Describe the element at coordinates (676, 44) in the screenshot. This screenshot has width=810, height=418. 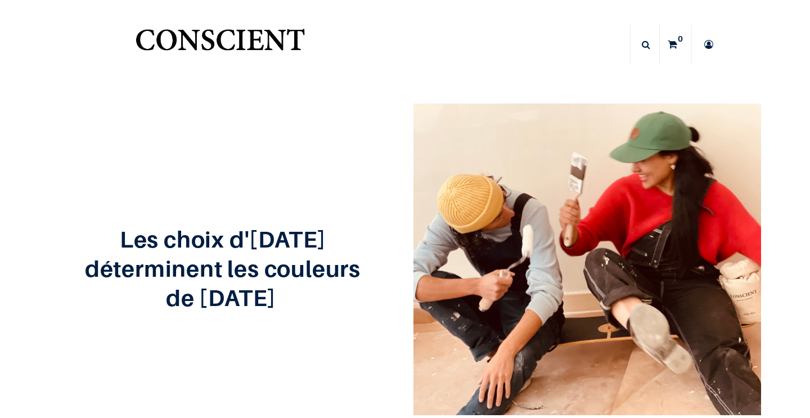
I see `a: 0` at that location.